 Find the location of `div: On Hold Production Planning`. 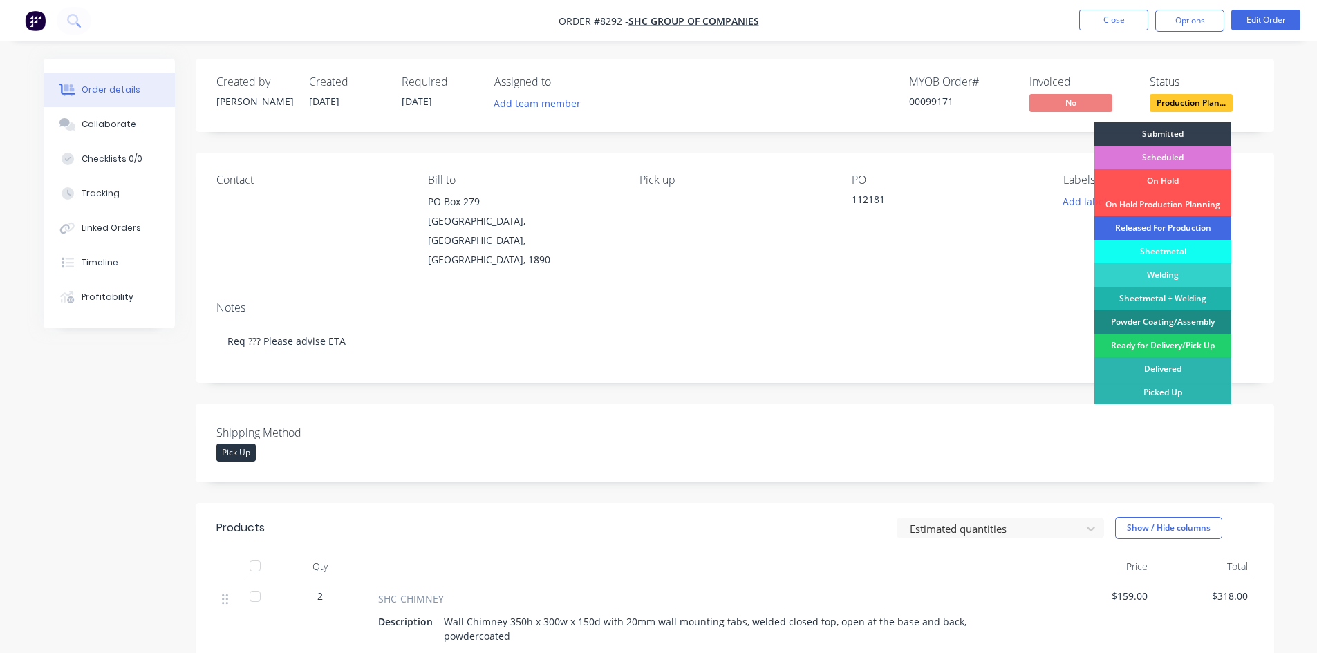

div: On Hold Production Planning is located at coordinates (1163, 205).